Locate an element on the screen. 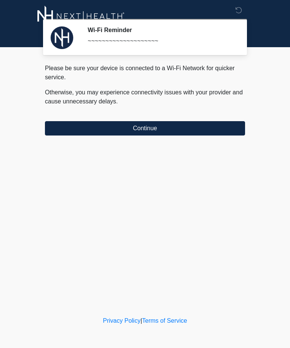 The height and width of the screenshot is (348, 290). img: Next-Health Logo is located at coordinates (81, 16).